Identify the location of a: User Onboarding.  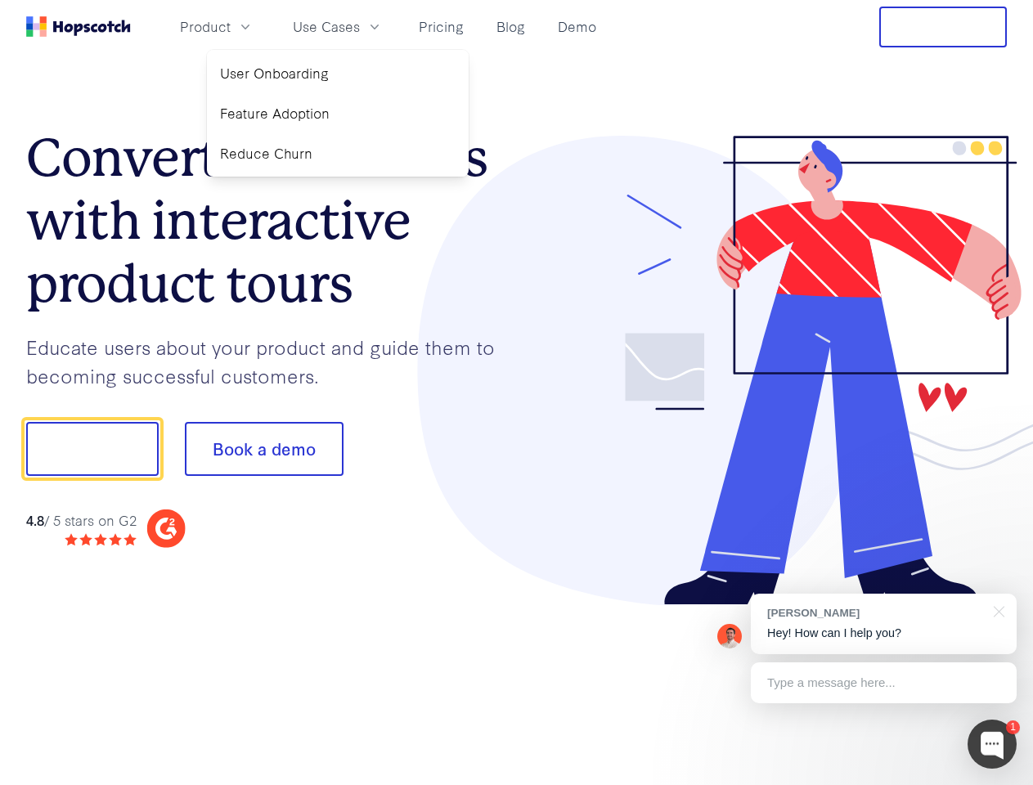
(338, 73).